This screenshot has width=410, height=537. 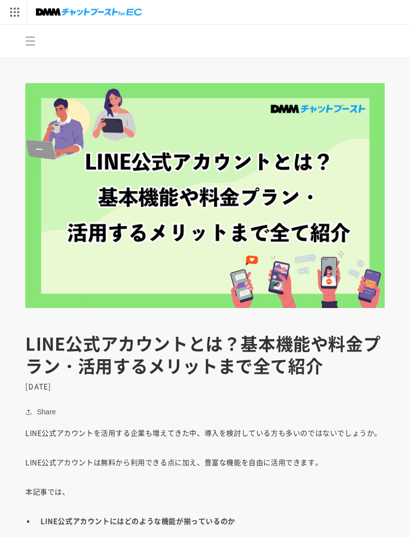 What do you see at coordinates (205, 491) in the screenshot?
I see `p: 本記事では、` at bounding box center [205, 491].